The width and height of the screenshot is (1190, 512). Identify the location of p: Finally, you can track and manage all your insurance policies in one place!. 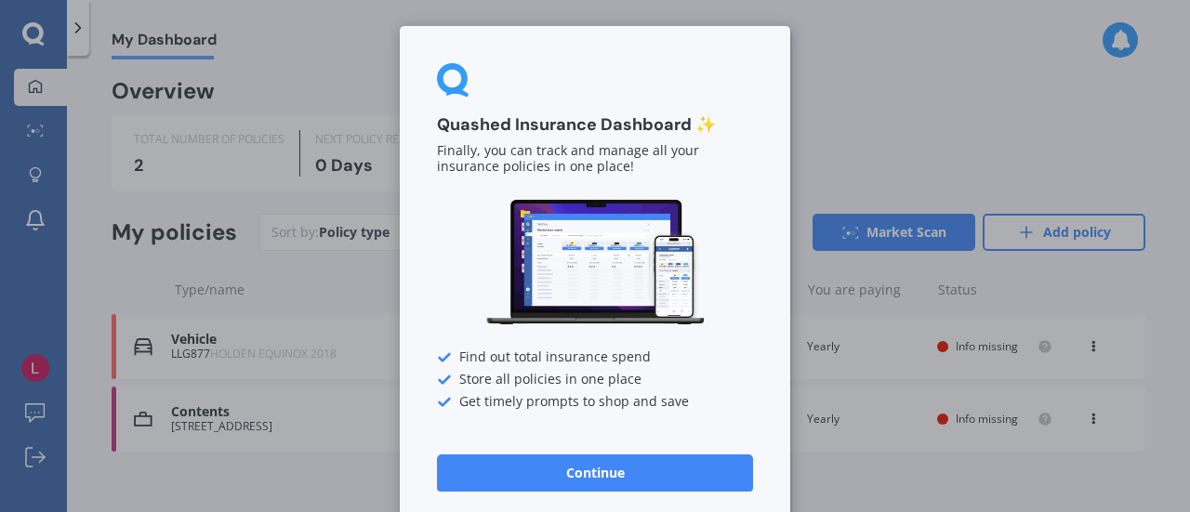
(595, 159).